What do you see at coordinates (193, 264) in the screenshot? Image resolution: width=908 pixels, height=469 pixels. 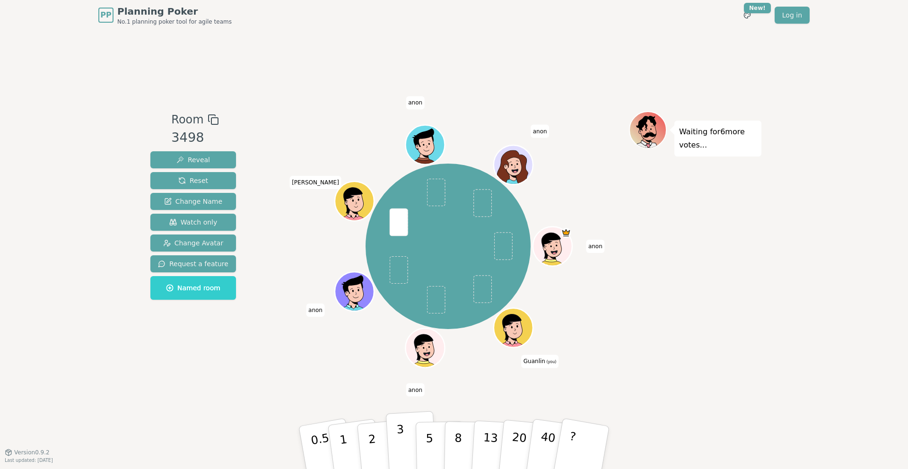 I see `button: Request a feature` at bounding box center [193, 264].